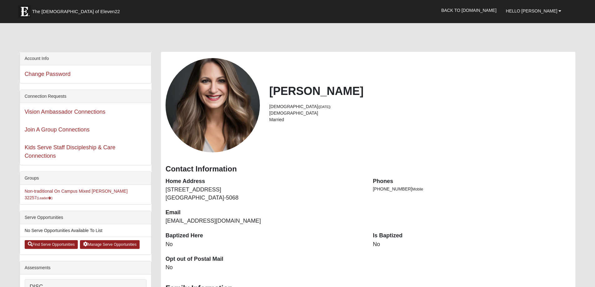 This screenshot has height=287, width=595. Describe the element at coordinates (65, 112) in the screenshot. I see `a: Vision Ambassador Connections` at that location.